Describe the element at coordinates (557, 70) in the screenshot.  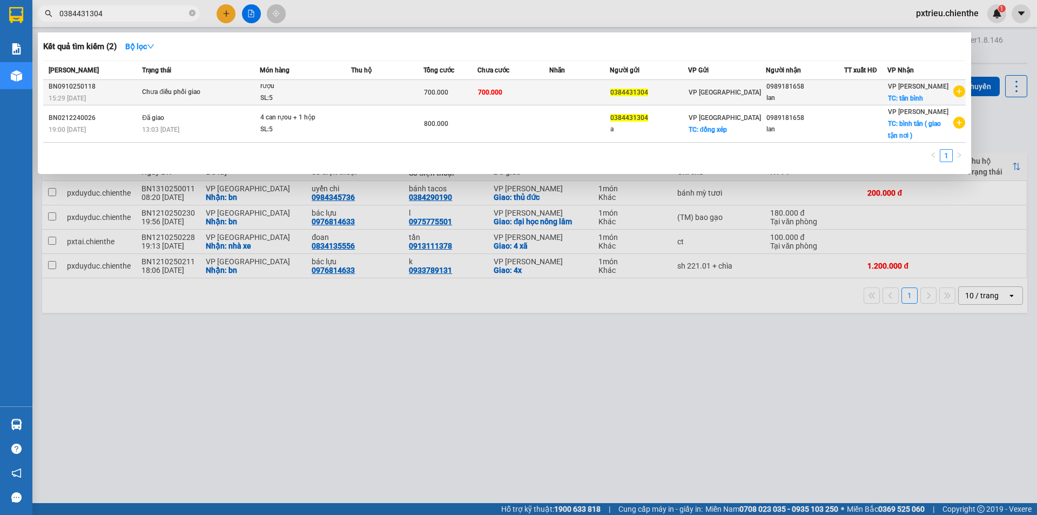
I see `span: Nhãn` at that location.